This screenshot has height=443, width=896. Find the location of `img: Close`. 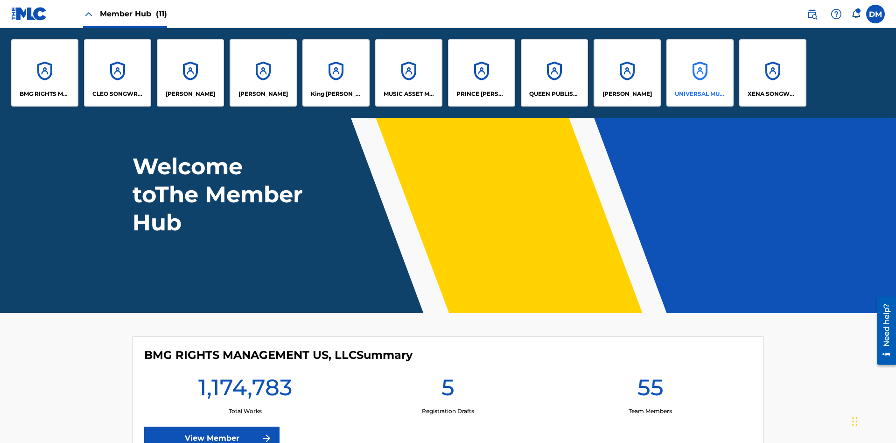

img: Close is located at coordinates (89, 14).